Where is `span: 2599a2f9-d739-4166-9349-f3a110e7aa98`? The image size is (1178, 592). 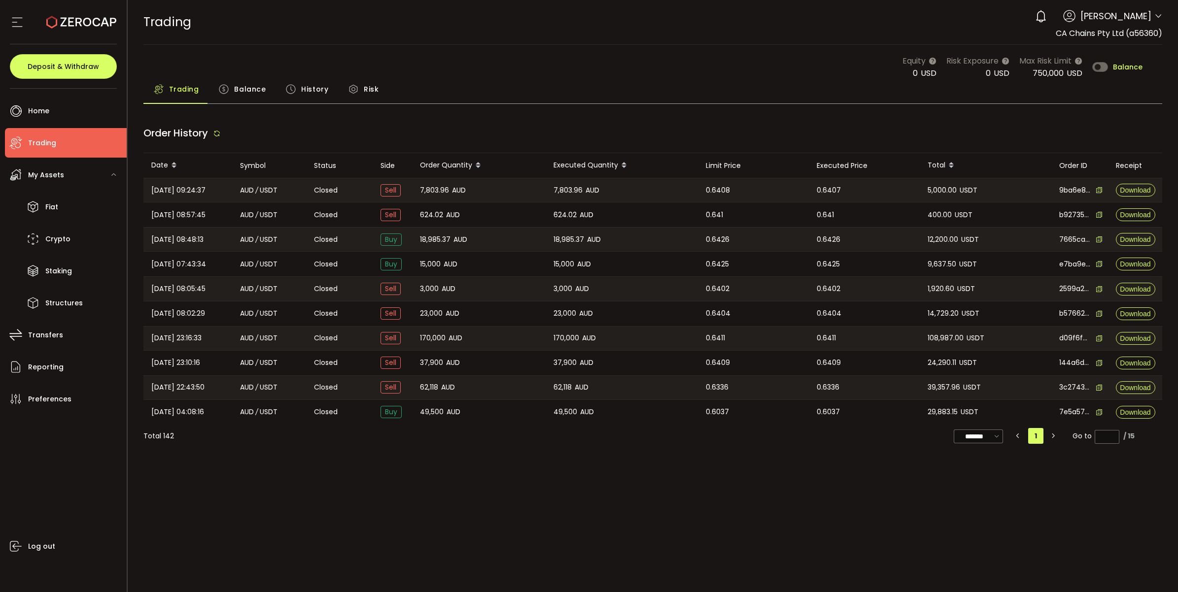
span: 2599a2f9-d739-4166-9349-f3a110e7aa98 is located at coordinates (1075, 289).